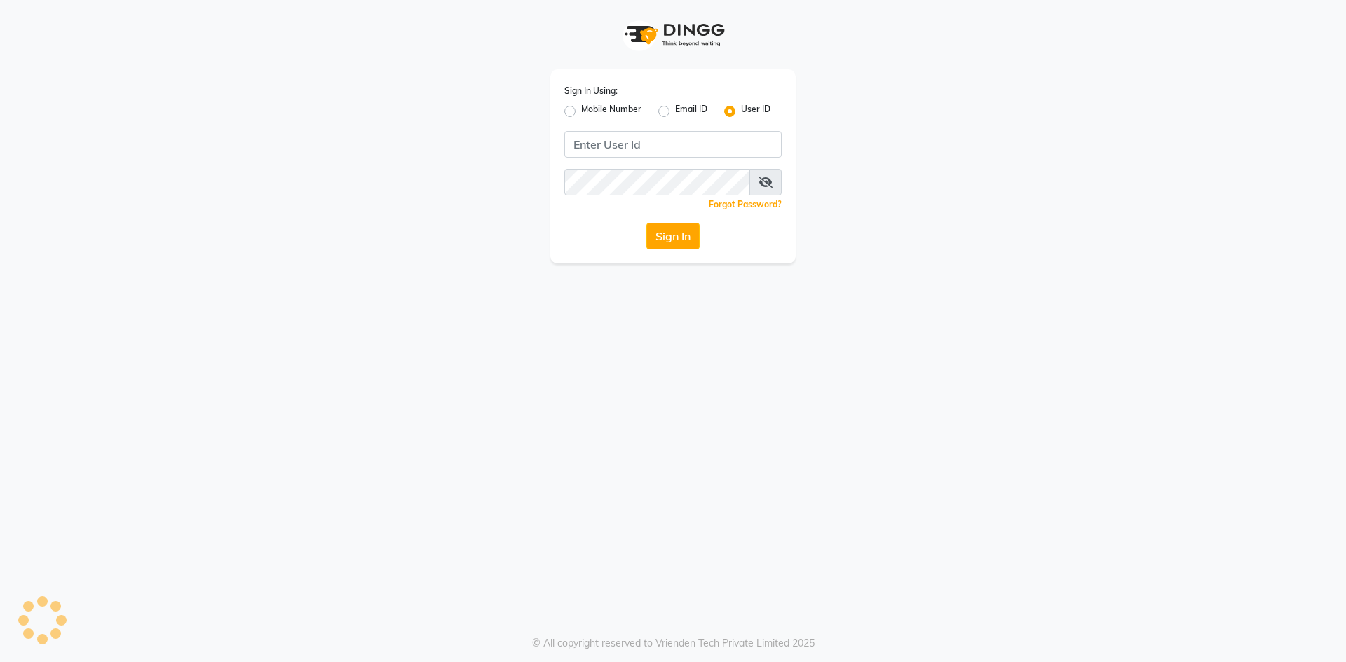  Describe the element at coordinates (745, 204) in the screenshot. I see `a: Forgot Password?` at that location.